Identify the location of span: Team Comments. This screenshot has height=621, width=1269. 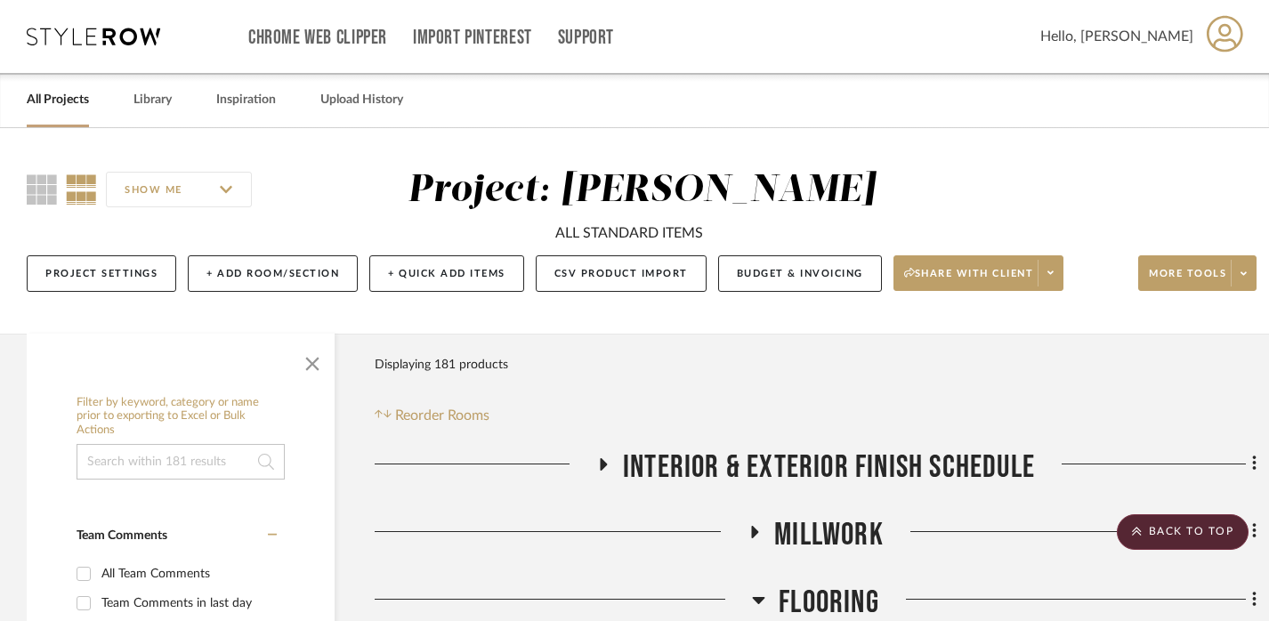
(122, 536).